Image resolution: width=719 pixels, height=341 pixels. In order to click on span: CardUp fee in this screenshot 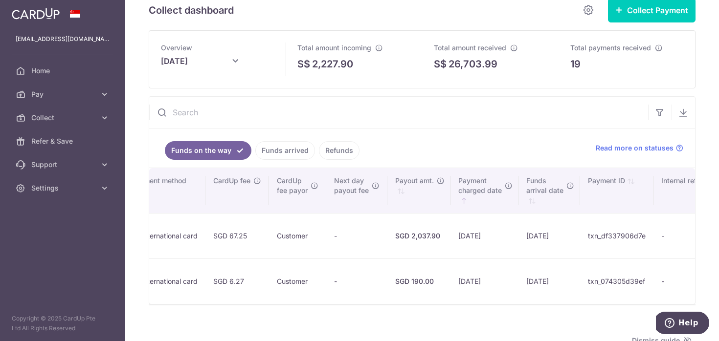, I will do `click(232, 181)`.